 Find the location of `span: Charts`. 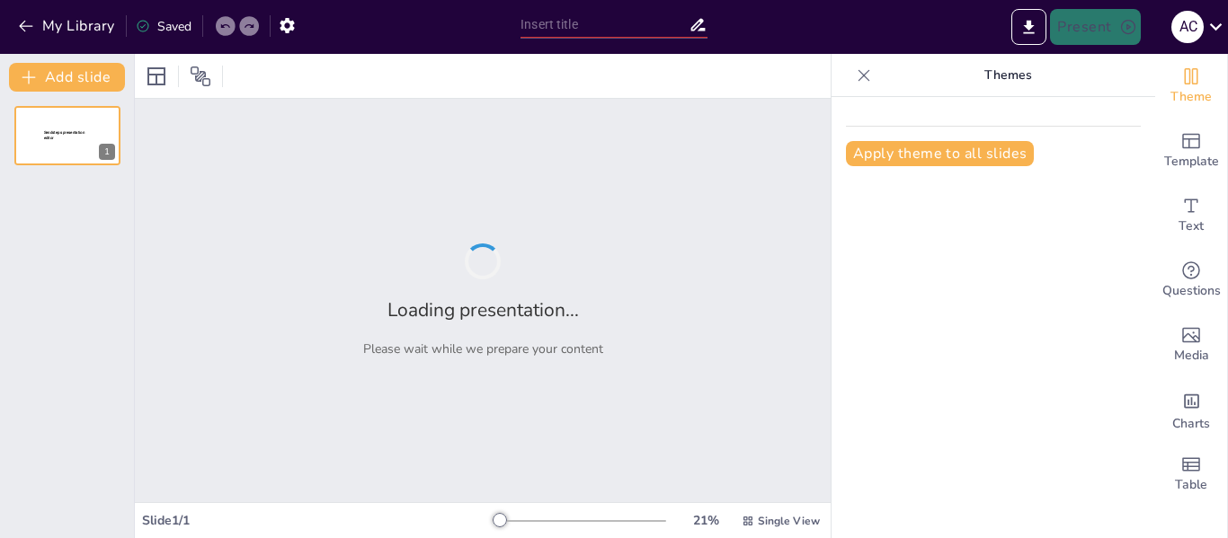

span: Charts is located at coordinates (1191, 424).